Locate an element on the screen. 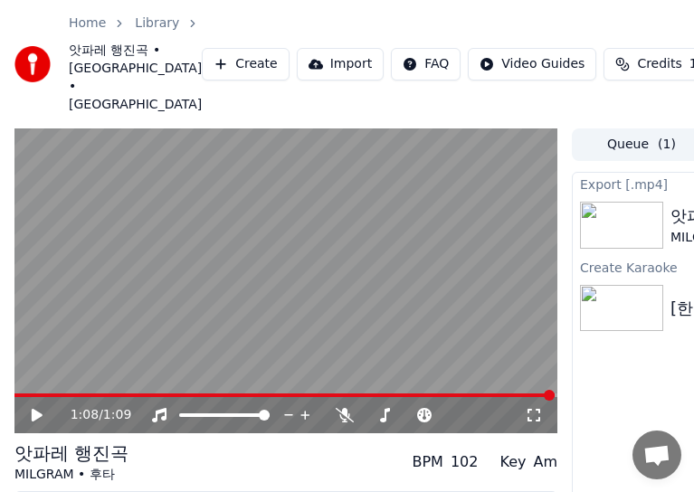 The width and height of the screenshot is (694, 492). div: Am is located at coordinates (545, 463).